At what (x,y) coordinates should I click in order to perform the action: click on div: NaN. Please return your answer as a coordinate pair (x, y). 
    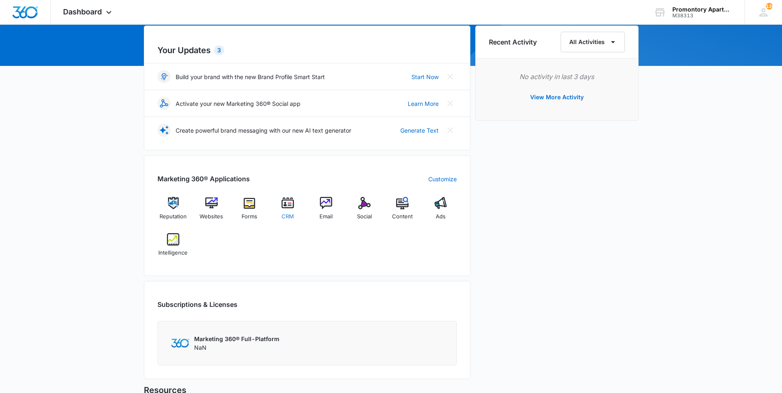
    Looking at the image, I should click on (237, 343).